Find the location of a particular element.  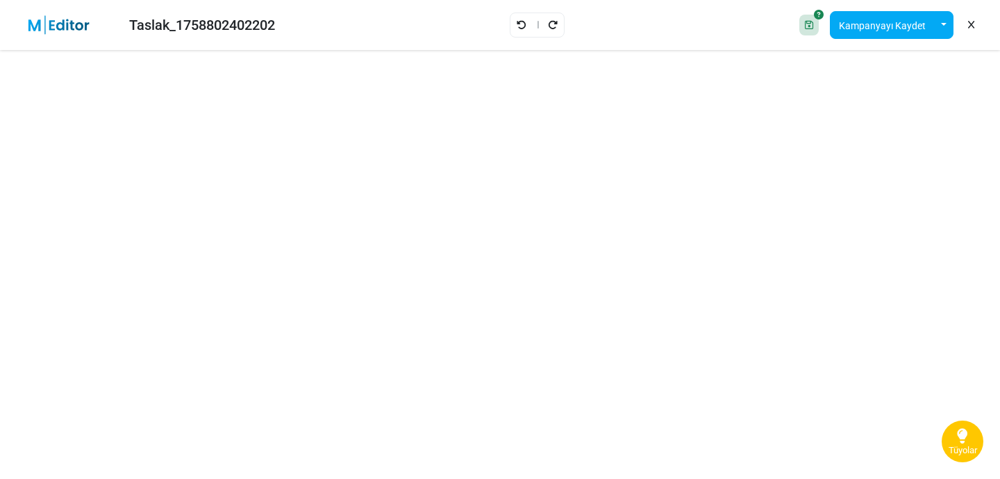

button: Kampanyayı Kaydet is located at coordinates (882, 25).